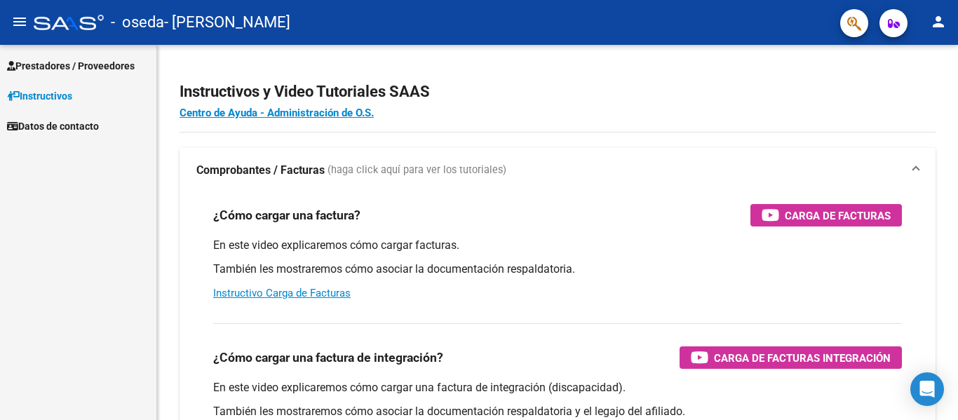  I want to click on a: Instructivo Carga de Facturas, so click(282, 293).